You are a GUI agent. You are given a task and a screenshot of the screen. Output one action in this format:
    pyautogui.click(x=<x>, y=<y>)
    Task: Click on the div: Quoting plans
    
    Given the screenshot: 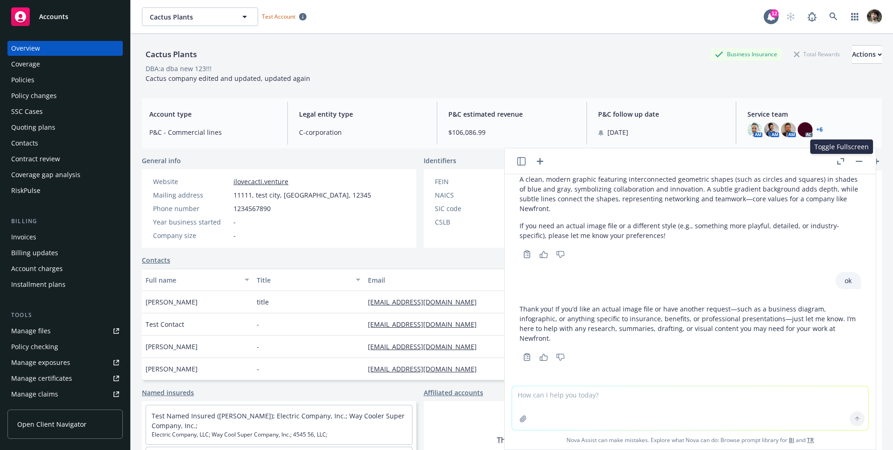 What is the action you would take?
    pyautogui.click(x=33, y=127)
    